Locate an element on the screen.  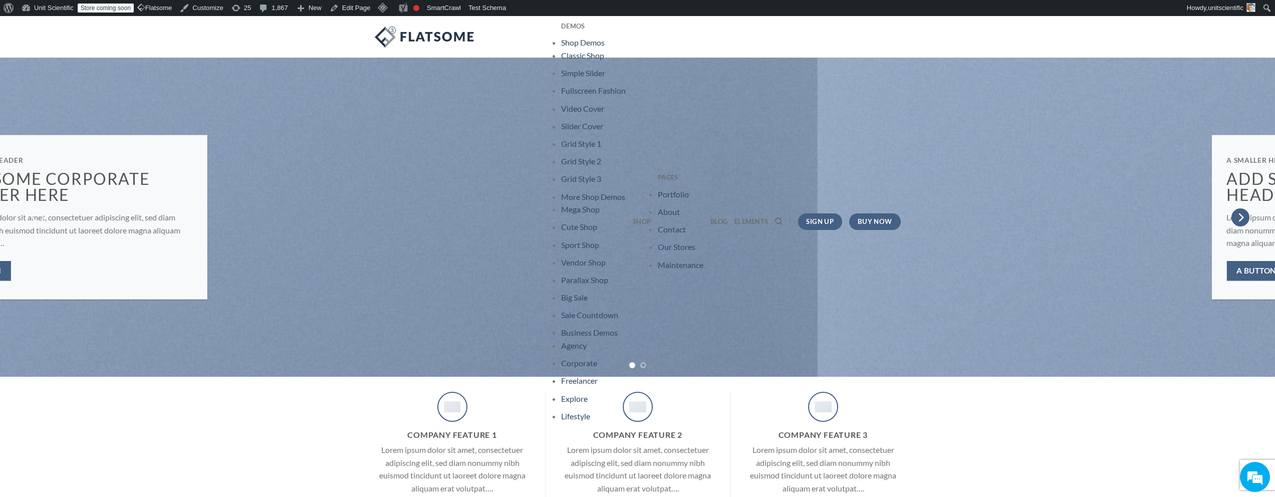
a: Mega Shop is located at coordinates (580, 209).